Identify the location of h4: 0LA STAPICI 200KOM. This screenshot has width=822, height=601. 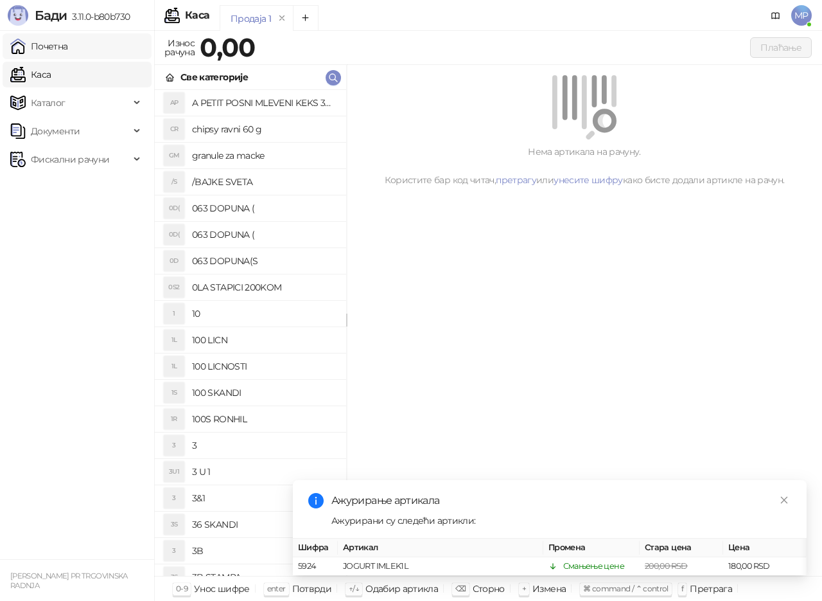
(264, 287).